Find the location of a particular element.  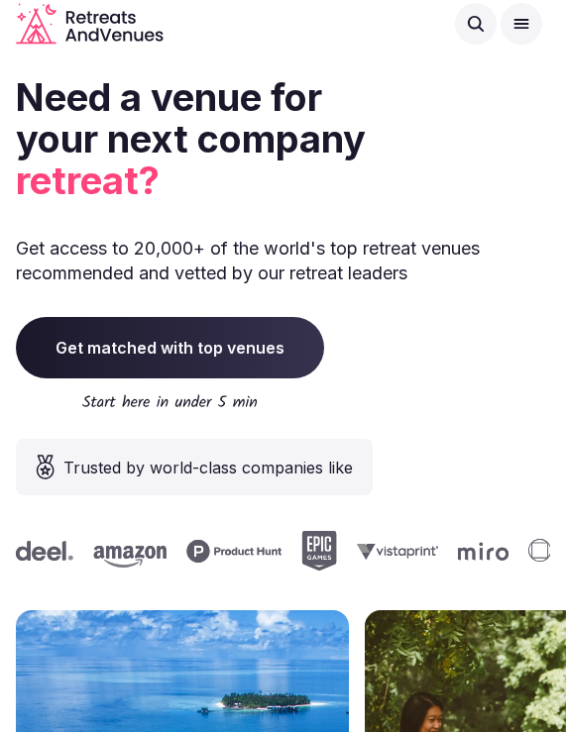

span: retreat? is located at coordinates (282, 181).